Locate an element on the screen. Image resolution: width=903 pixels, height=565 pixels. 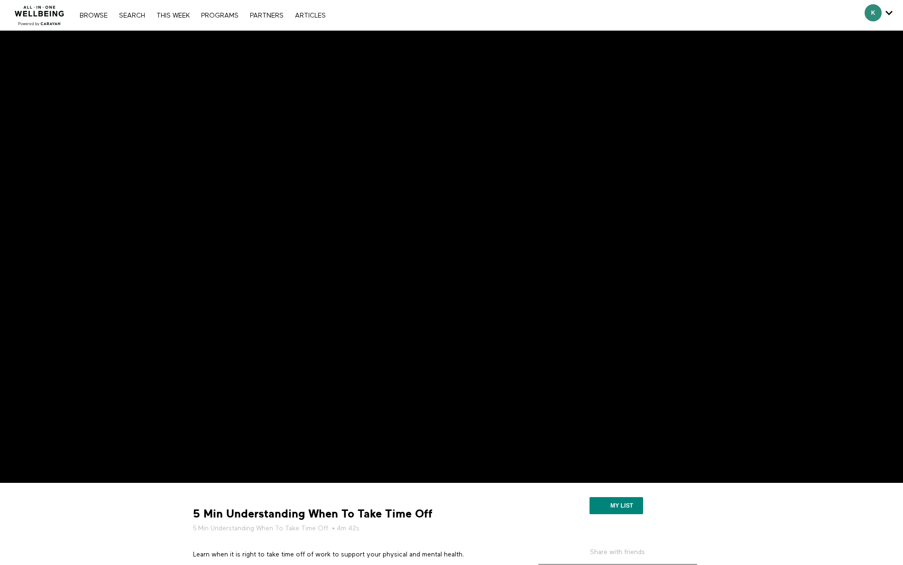
a: ARTICLES is located at coordinates (310, 16).